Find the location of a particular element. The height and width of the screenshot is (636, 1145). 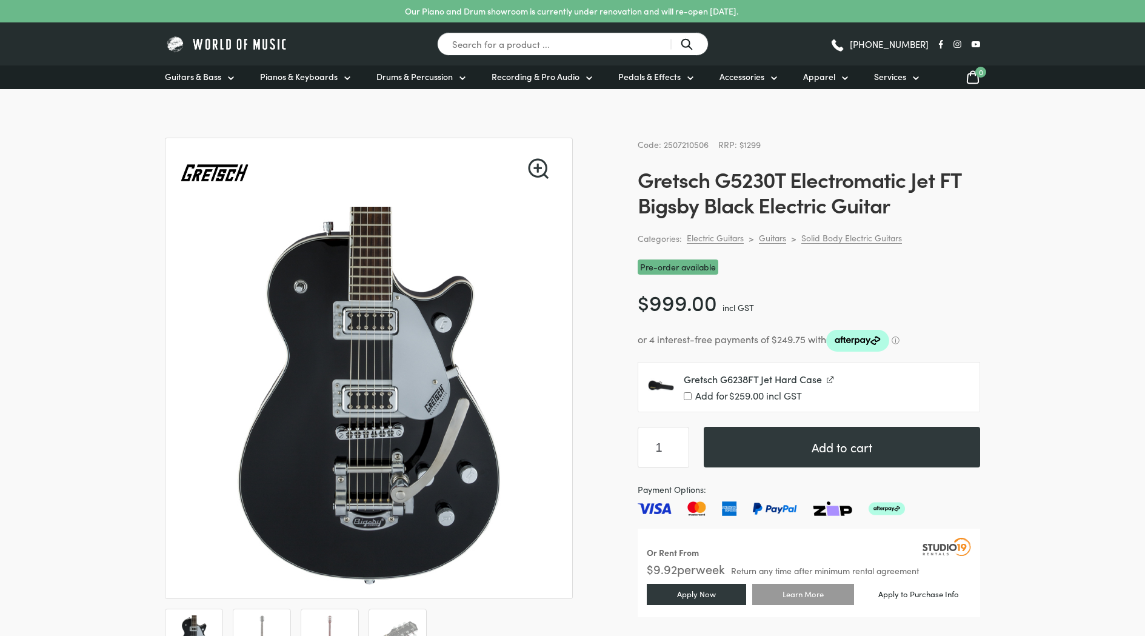

input: Search for a product ... is located at coordinates (573, 44).